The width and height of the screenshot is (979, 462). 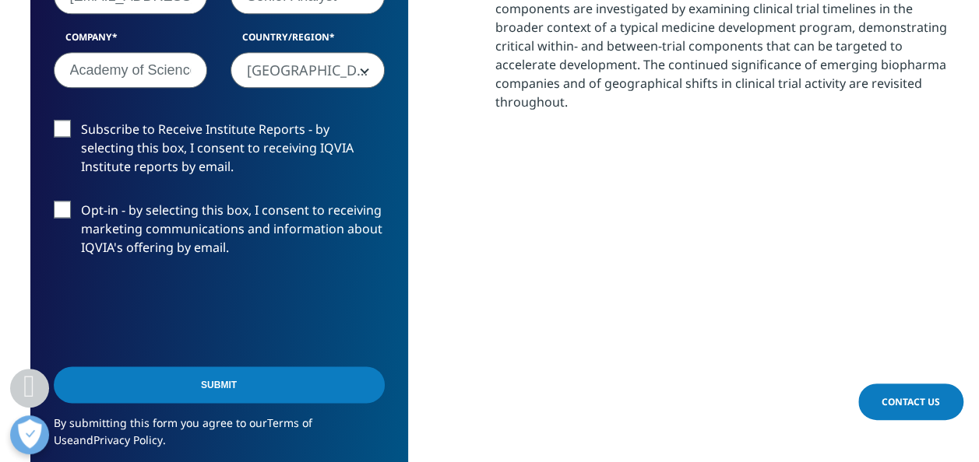 What do you see at coordinates (128, 440) in the screenshot?
I see `a: Privacy Policy` at bounding box center [128, 440].